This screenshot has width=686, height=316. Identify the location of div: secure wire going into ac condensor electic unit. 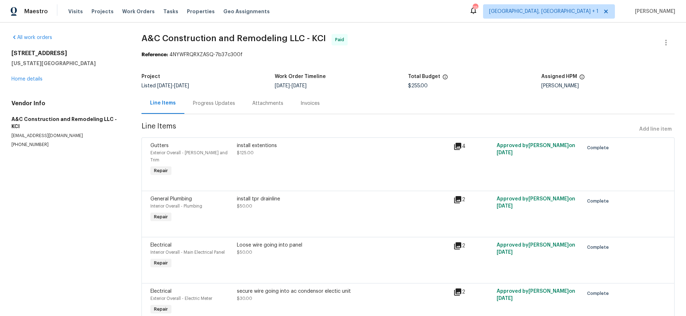
(343, 291).